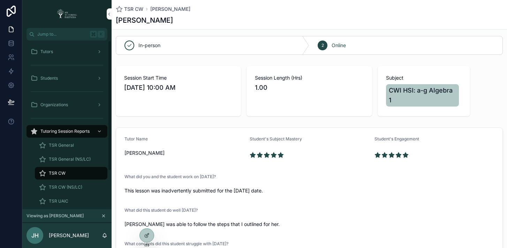 The image size is (507, 248). Describe the element at coordinates (61, 145) in the screenshot. I see `span: TSR General` at that location.